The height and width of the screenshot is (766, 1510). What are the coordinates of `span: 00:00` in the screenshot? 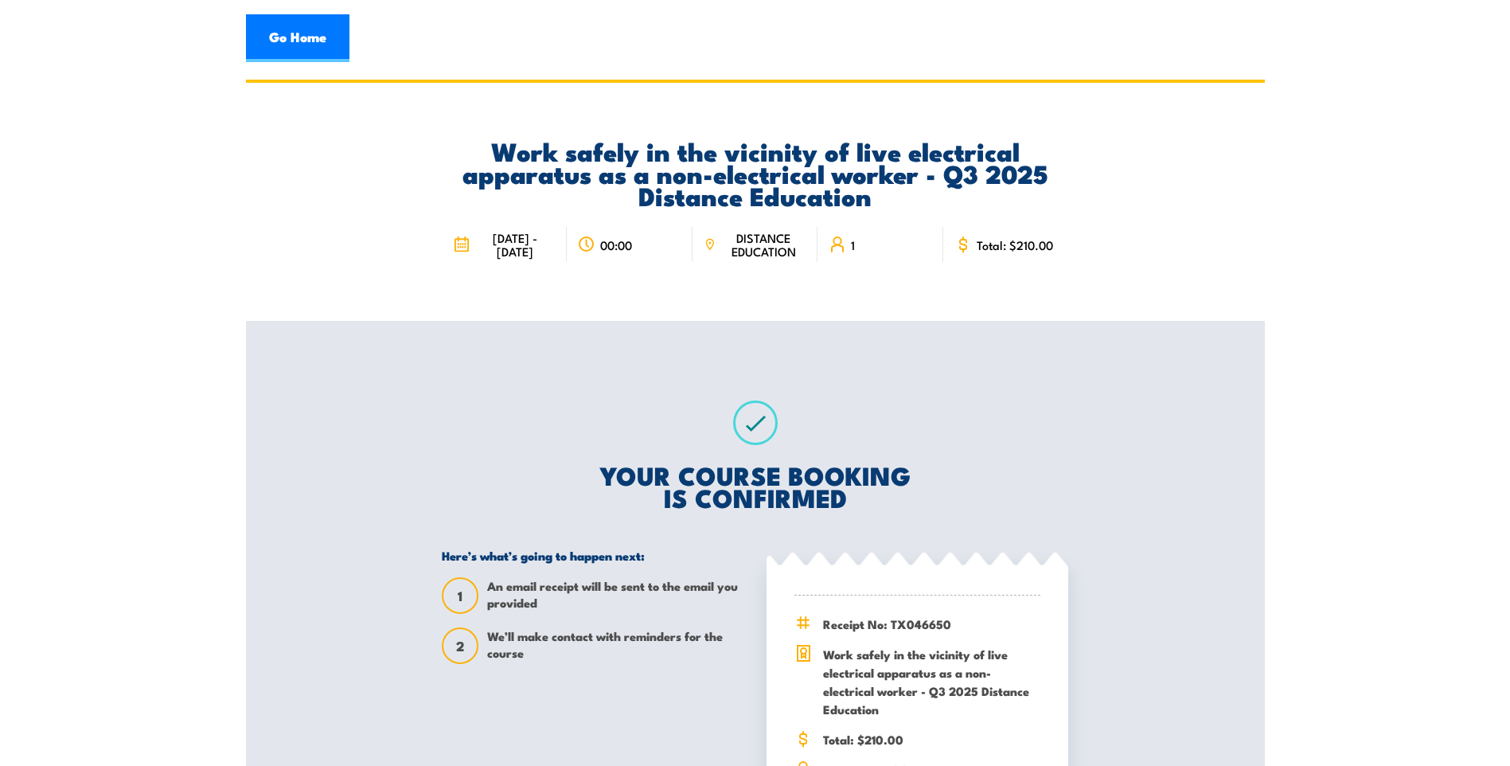 It's located at (616, 244).